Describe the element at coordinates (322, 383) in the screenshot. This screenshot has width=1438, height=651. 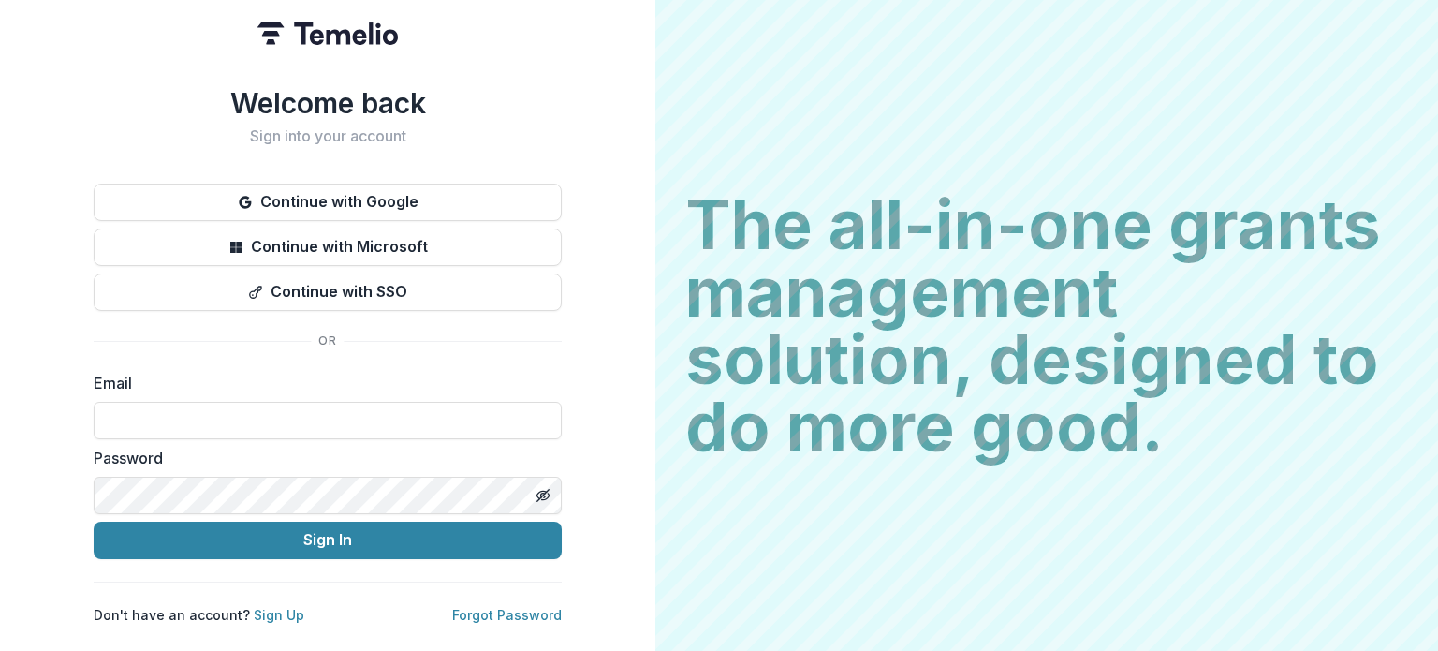
I see `label: Email` at that location.